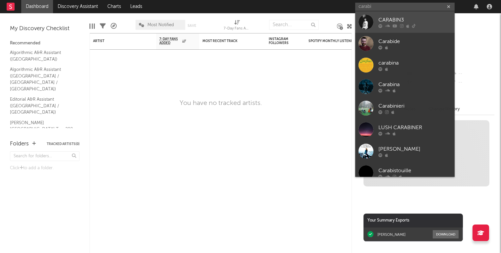 This screenshot has width=501, height=253. What do you see at coordinates (405, 130) in the screenshot?
I see `a: LUSH CARABINER` at bounding box center [405, 130].